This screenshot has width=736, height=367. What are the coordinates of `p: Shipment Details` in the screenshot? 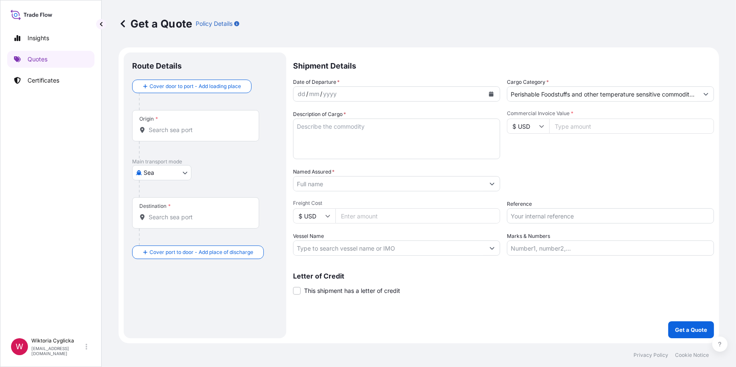 It's located at (503, 65).